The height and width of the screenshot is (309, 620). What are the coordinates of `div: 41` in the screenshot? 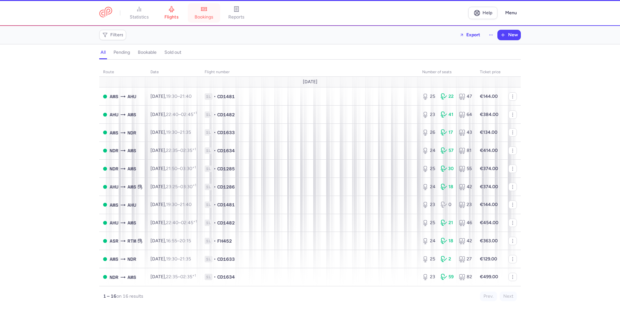 It's located at (447, 115).